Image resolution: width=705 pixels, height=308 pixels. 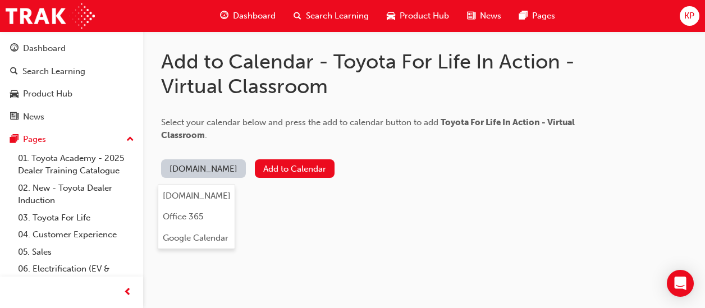 I want to click on div: News, so click(x=34, y=117).